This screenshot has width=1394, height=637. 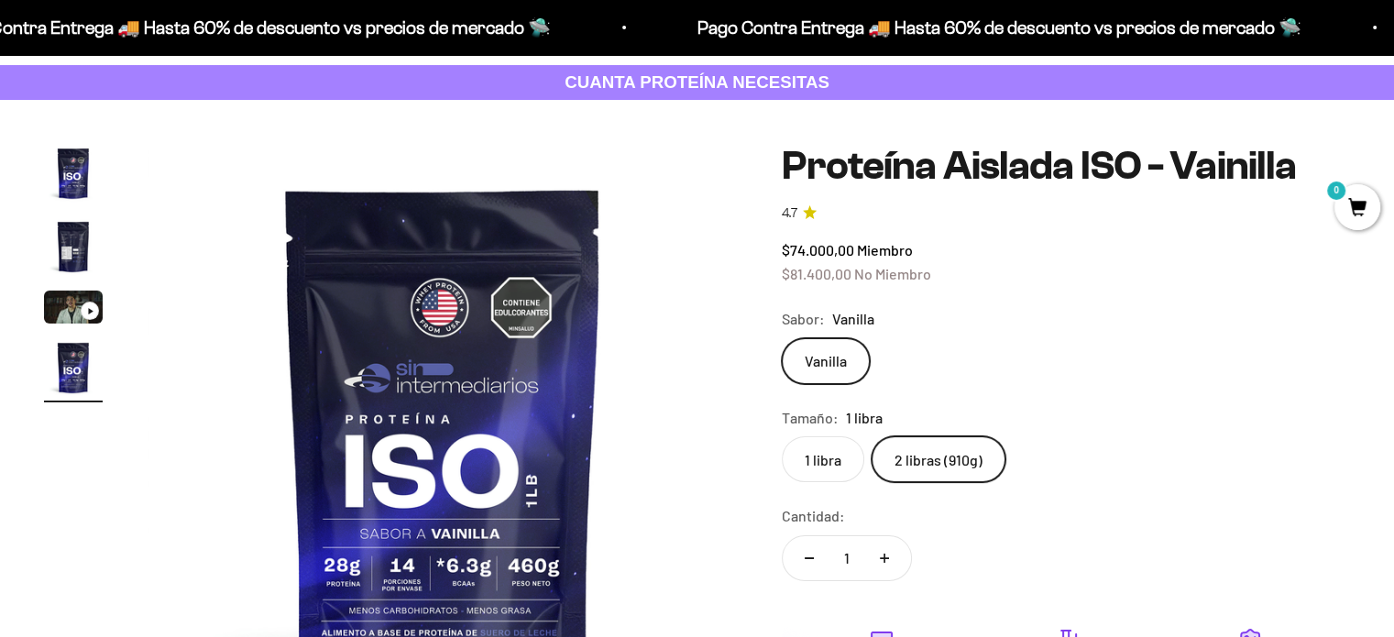 What do you see at coordinates (73, 370) in the screenshot?
I see `button: Ir al artículo 4` at bounding box center [73, 370].